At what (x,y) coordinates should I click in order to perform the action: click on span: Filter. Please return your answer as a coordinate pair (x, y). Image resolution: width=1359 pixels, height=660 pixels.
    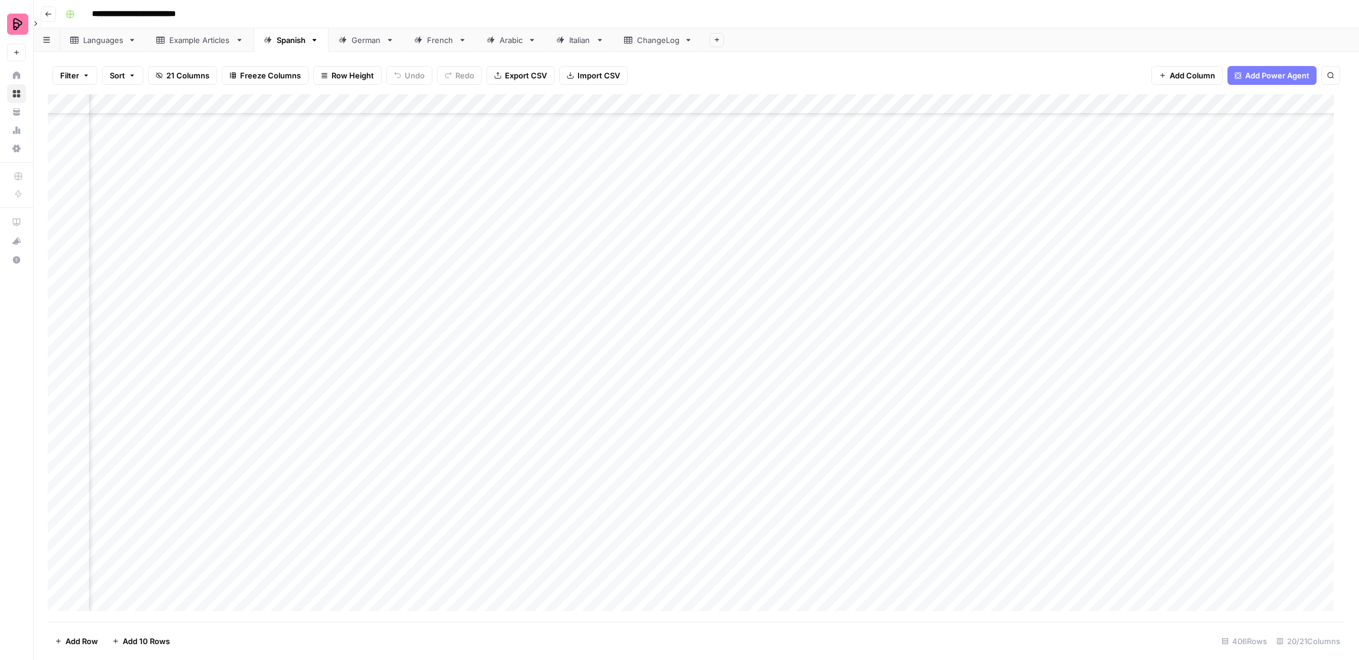
    Looking at the image, I should click on (70, 75).